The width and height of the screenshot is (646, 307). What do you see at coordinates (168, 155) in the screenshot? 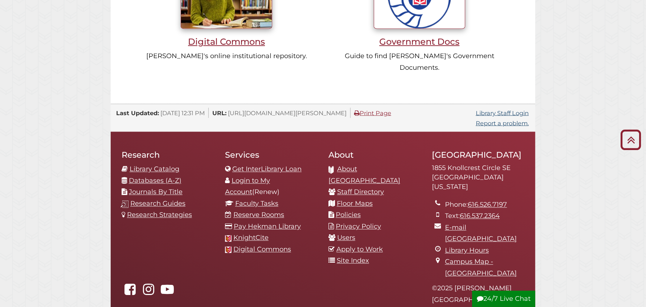
I see `h2: Research` at bounding box center [168, 155].